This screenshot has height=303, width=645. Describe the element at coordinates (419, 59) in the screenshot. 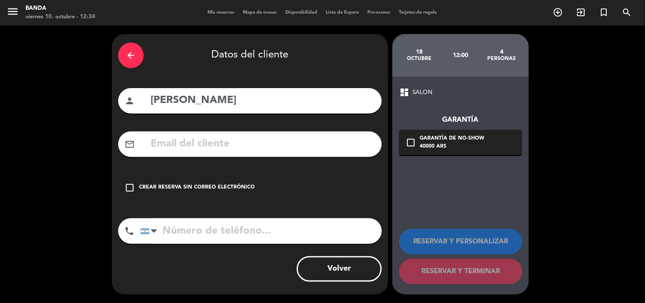

I see `div: octubre` at that location.